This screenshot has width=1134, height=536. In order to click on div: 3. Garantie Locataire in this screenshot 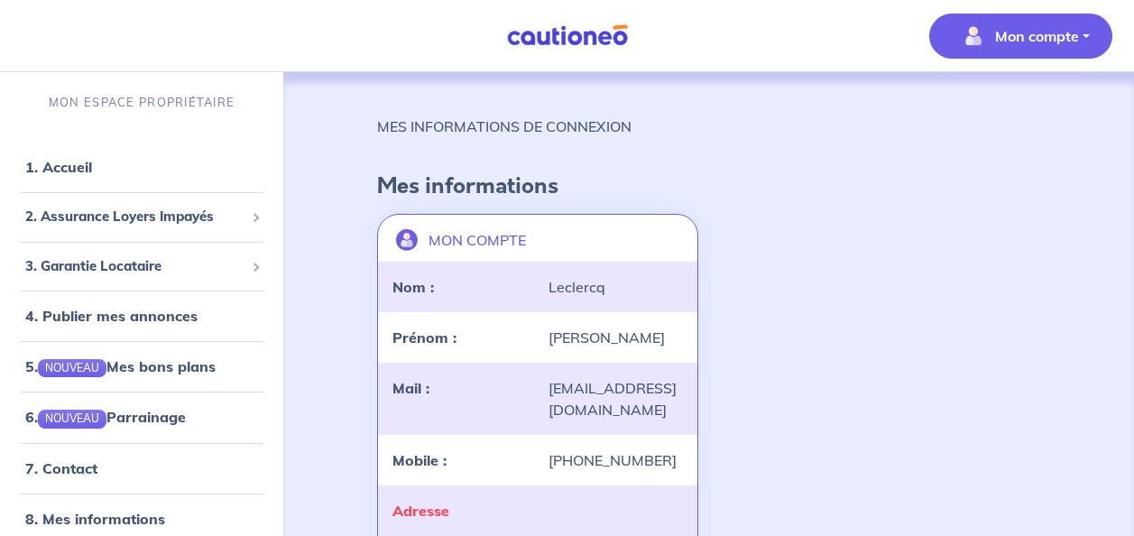, I will do `click(142, 266)`.